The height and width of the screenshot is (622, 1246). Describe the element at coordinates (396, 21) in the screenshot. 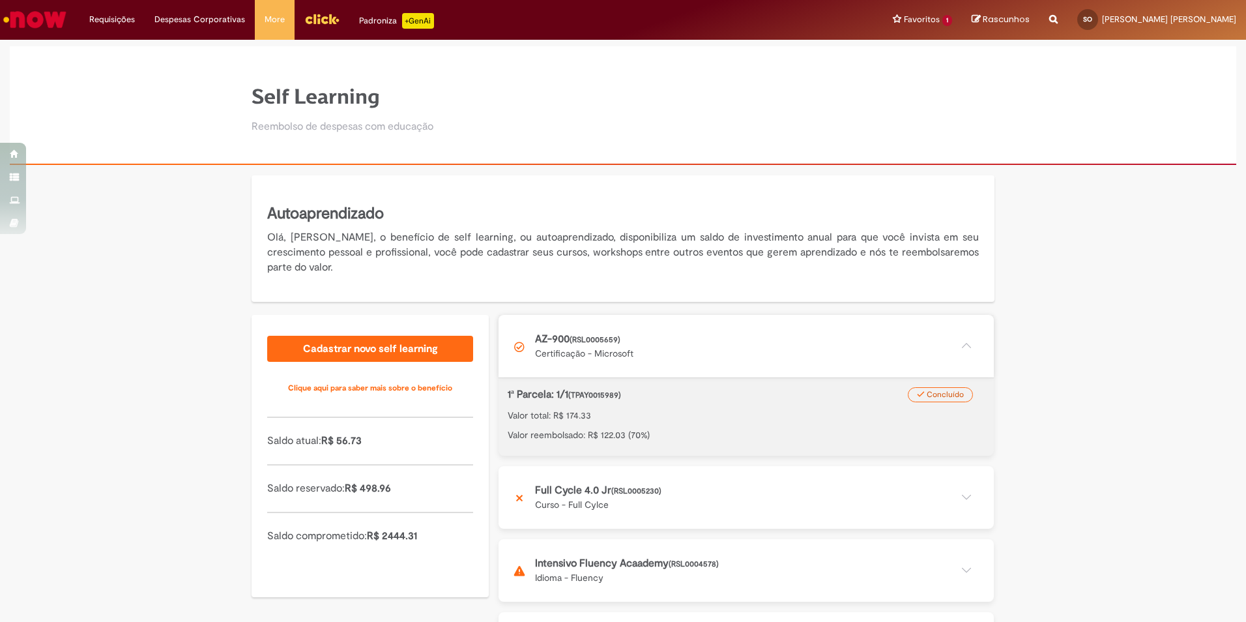

I see `div: Padroniza` at that location.